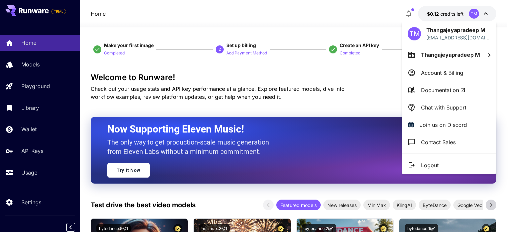  I want to click on p: Contact Sales, so click(439, 142).